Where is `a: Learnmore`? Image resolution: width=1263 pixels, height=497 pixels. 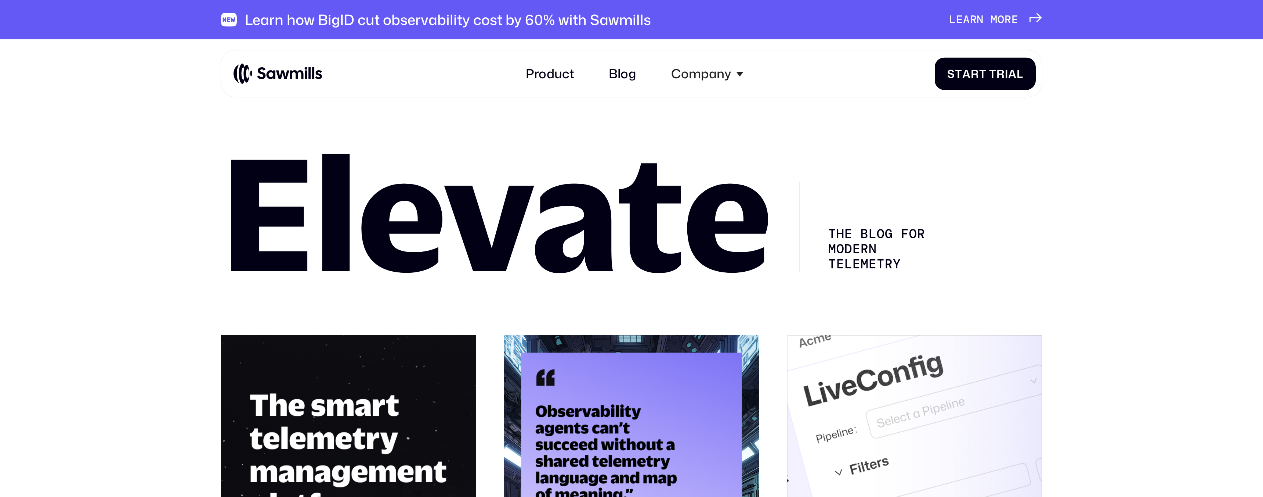 a: Learnmore is located at coordinates (996, 19).